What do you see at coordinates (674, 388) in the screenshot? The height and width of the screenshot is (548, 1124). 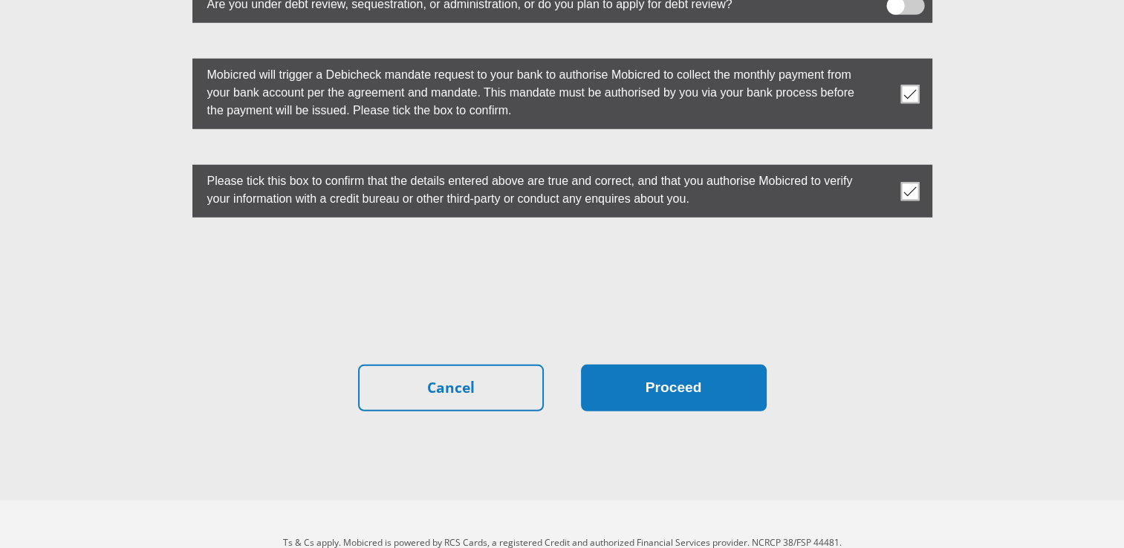 I see `button: Proceed` at bounding box center [674, 388].